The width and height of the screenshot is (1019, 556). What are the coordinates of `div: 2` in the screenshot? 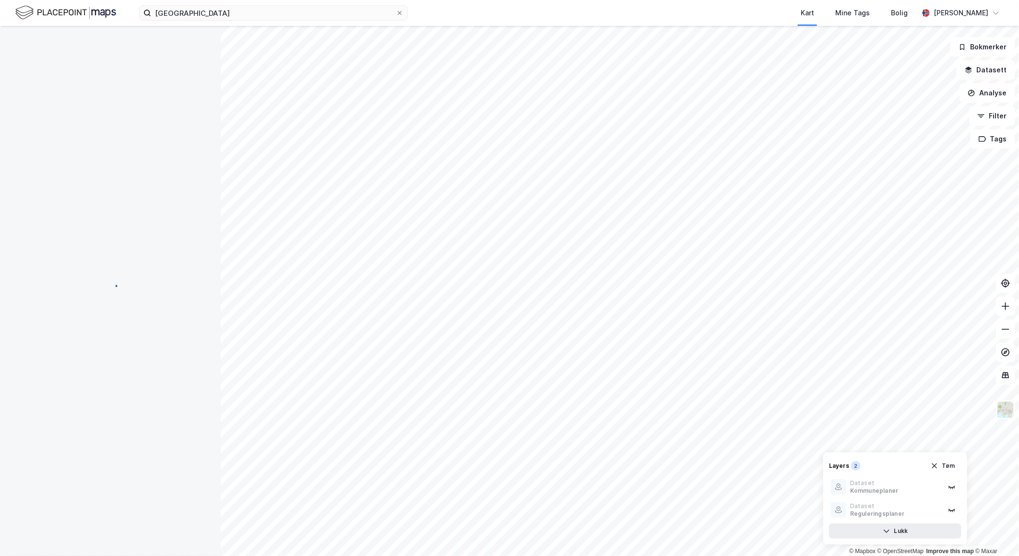 It's located at (855, 466).